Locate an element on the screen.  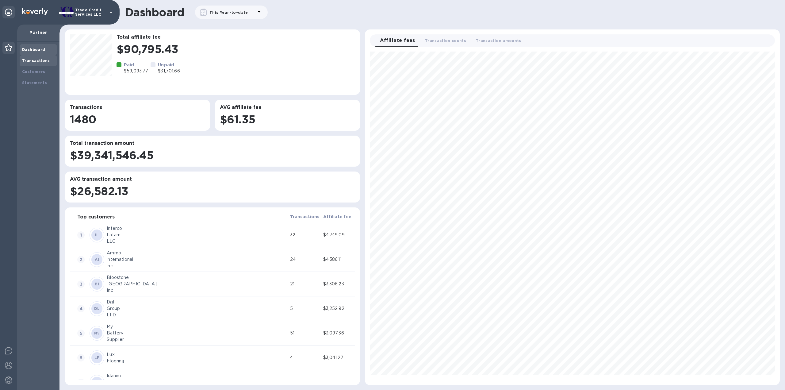
h1: $61.35 is located at coordinates (287, 119).